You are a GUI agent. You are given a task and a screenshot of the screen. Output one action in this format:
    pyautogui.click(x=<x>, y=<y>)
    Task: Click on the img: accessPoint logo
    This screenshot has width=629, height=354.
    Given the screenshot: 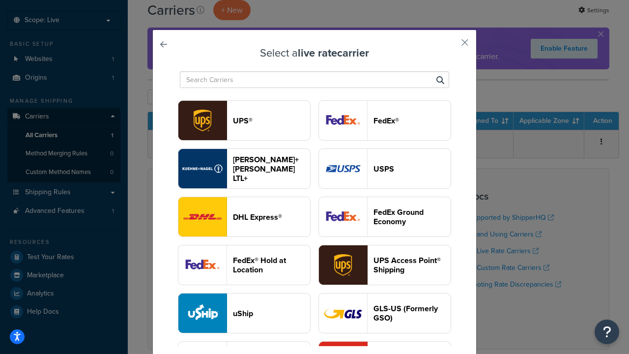 What is the action you would take?
    pyautogui.click(x=343, y=265)
    